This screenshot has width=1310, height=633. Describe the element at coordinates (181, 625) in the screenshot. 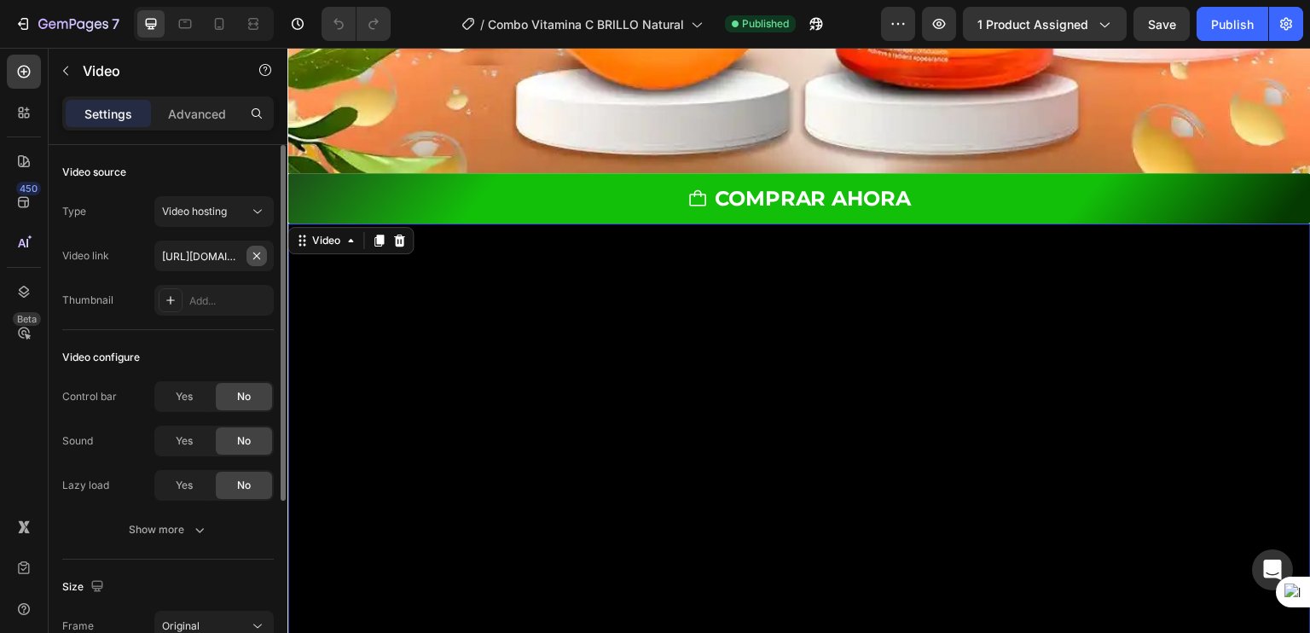

I see `span: Original` at that location.